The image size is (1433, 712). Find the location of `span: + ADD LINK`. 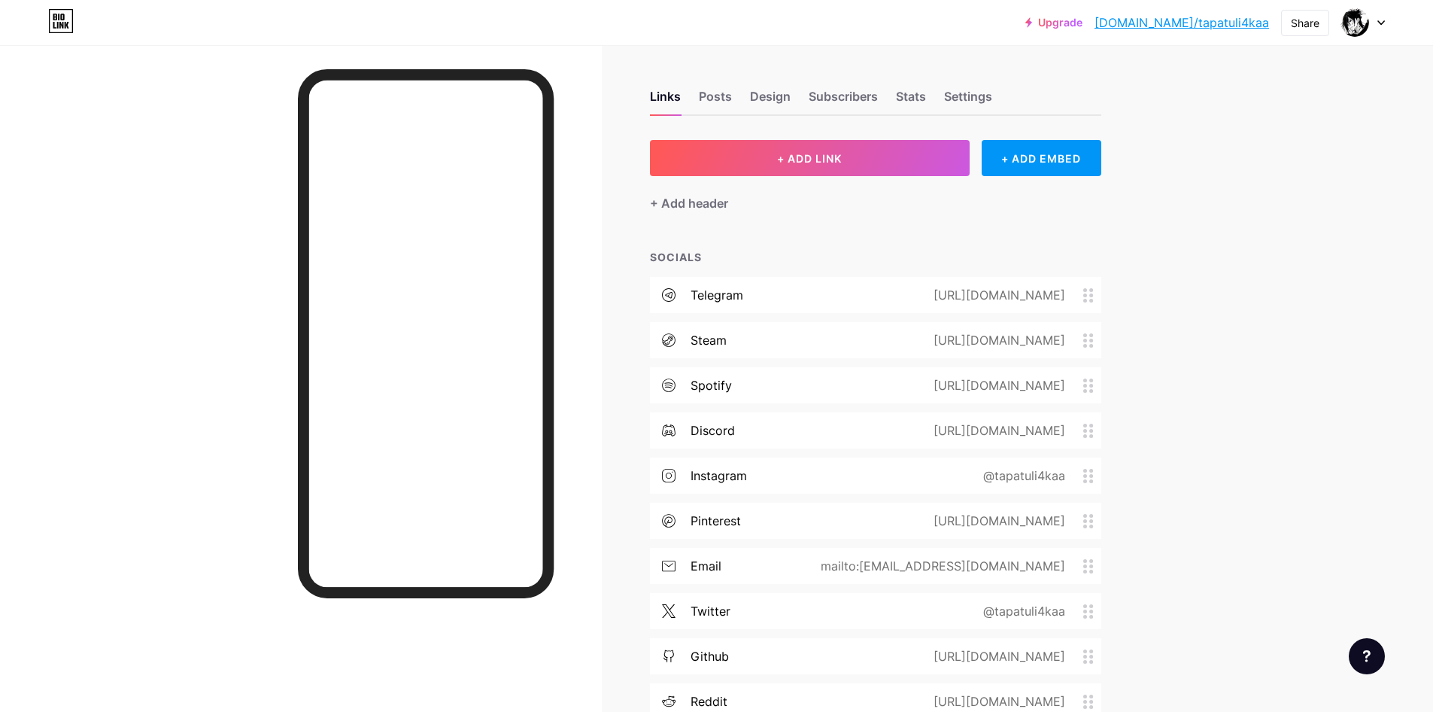

span: + ADD LINK is located at coordinates (810, 158).